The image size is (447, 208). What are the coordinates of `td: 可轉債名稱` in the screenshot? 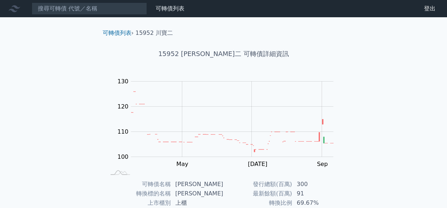 It's located at (138, 185).